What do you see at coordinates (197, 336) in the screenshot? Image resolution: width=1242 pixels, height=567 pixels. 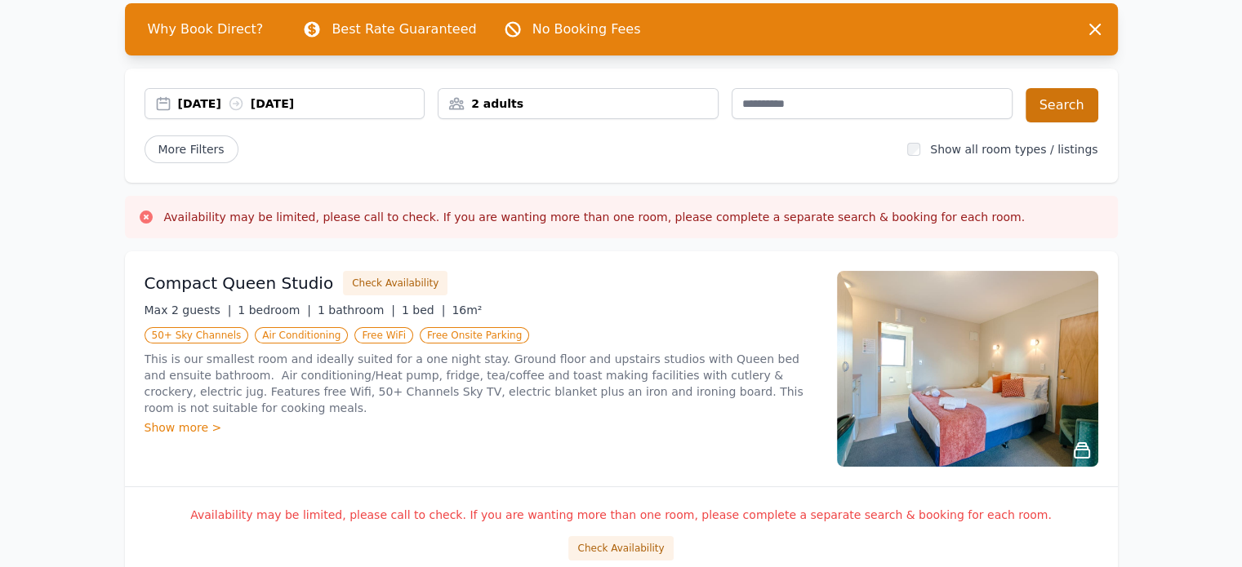 I see `span: 50+ Sky Channels` at bounding box center [197, 336].